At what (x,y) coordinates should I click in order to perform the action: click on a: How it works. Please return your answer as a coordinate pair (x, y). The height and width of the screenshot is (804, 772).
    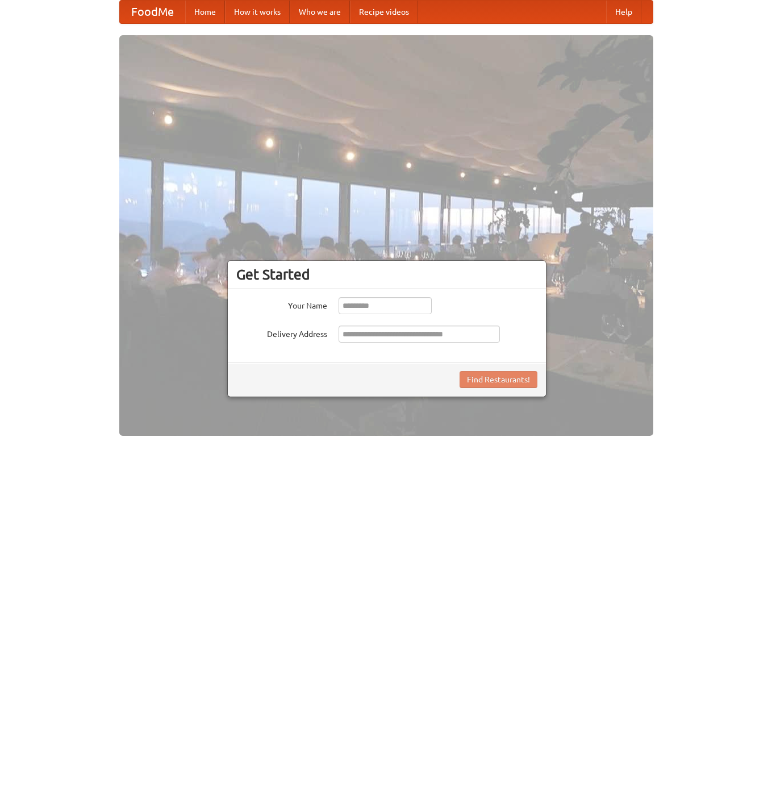
    Looking at the image, I should click on (257, 12).